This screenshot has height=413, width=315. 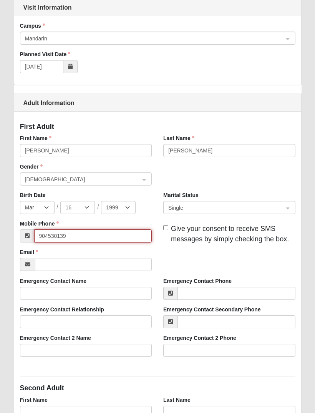 I want to click on label: Planned Visit Date, so click(x=45, y=54).